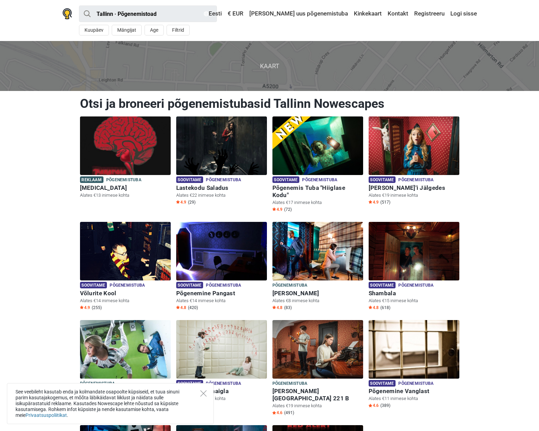  I want to click on p: Alates €11 inimese kohta, so click(414, 399).